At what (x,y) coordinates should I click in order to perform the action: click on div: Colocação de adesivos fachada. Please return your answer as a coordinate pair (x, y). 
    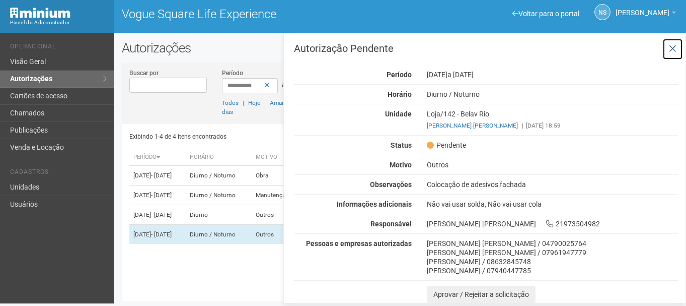
    Looking at the image, I should click on (552, 184).